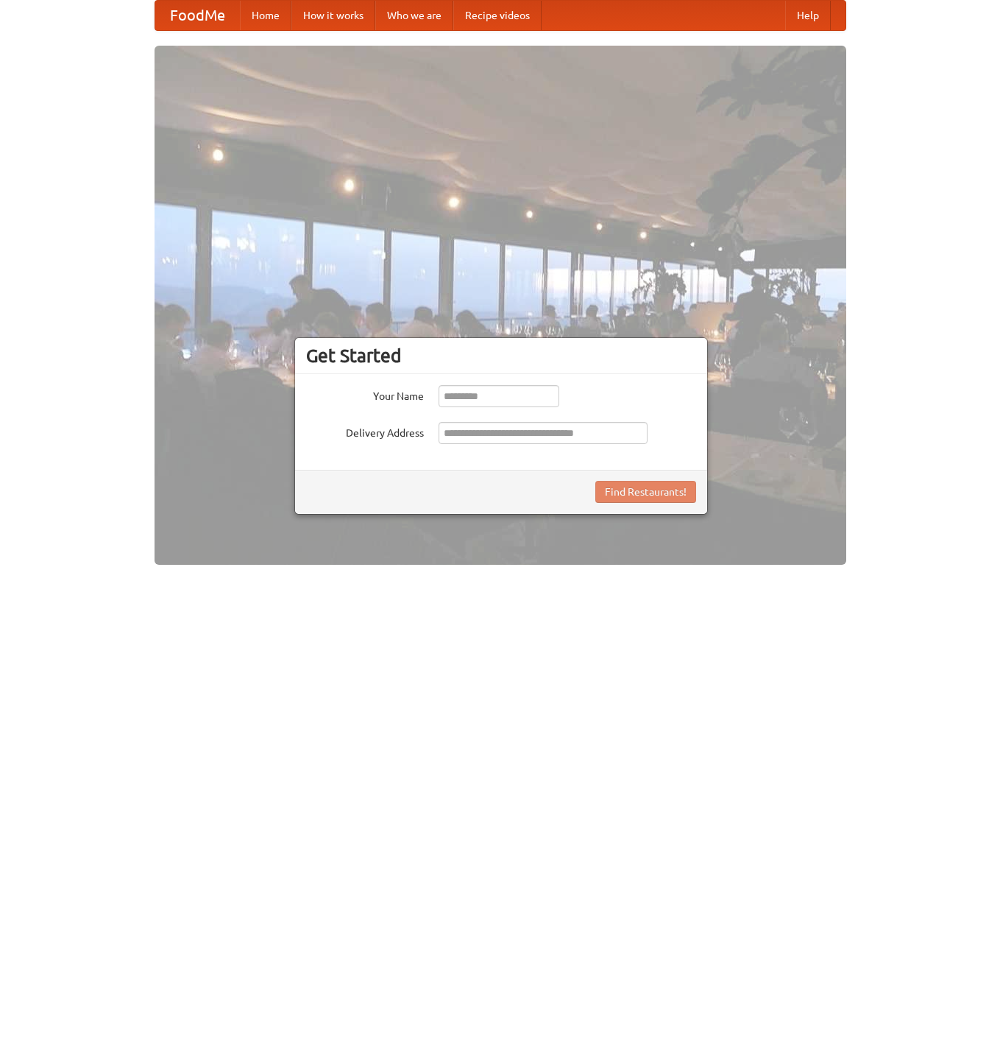  I want to click on h3: Get Started, so click(501, 356).